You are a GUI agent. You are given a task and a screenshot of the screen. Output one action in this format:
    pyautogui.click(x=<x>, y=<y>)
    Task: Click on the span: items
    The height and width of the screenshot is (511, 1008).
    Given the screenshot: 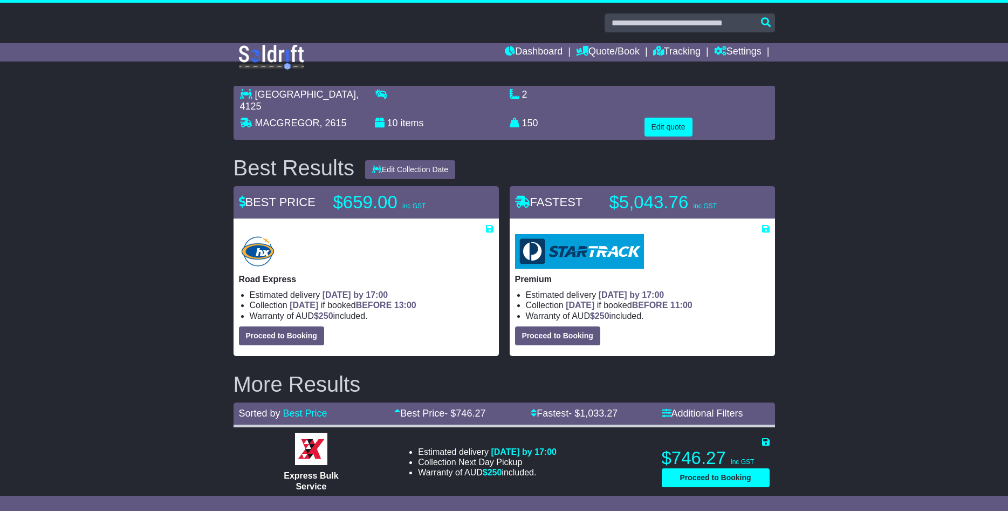 What is the action you would take?
    pyautogui.click(x=412, y=123)
    